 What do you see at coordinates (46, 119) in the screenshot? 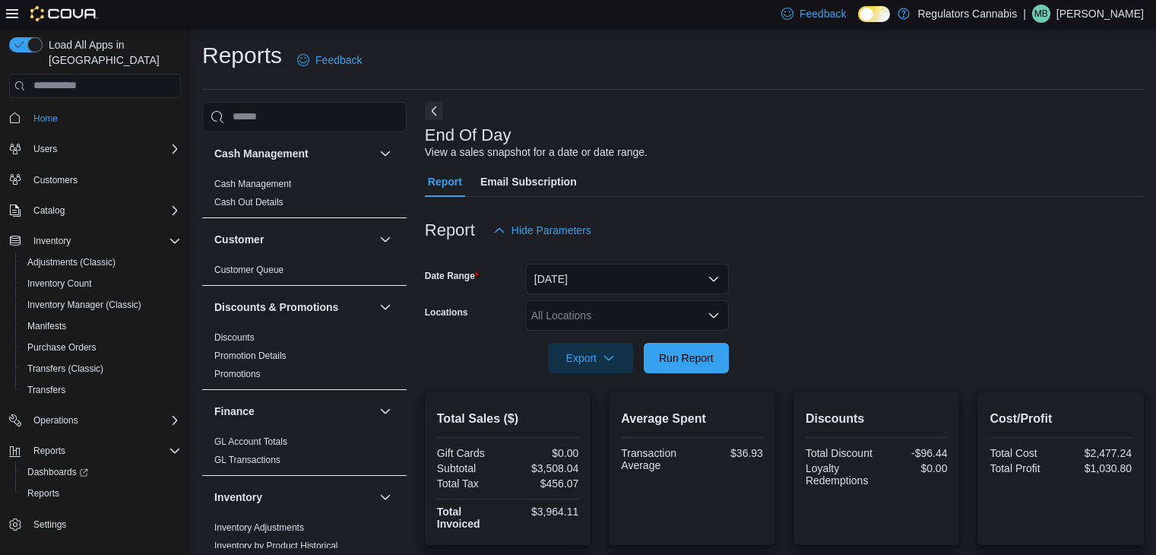
I see `a: Home` at bounding box center [46, 119].